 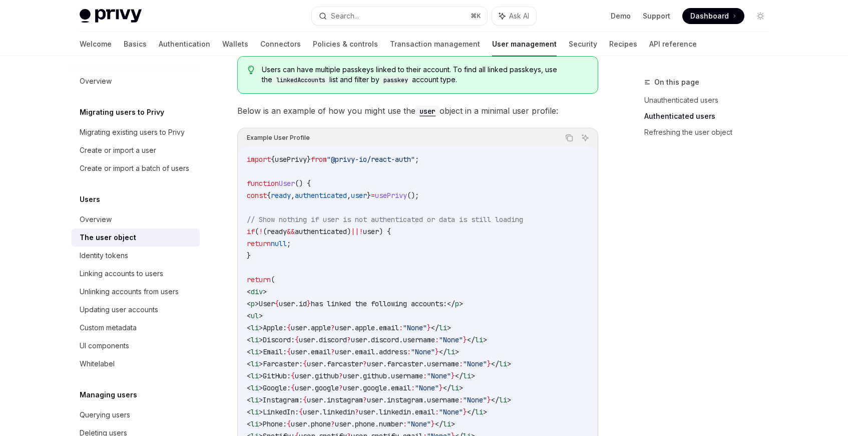 I want to click on a: Refreshing the user object, so click(x=710, y=132).